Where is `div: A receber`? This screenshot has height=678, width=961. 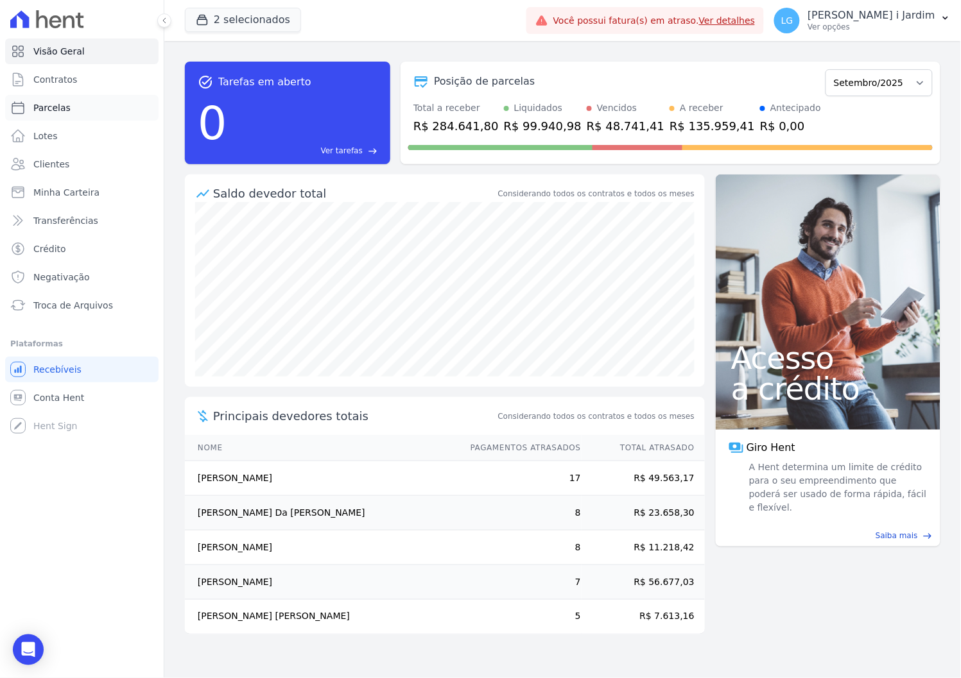 div: A receber is located at coordinates (701, 108).